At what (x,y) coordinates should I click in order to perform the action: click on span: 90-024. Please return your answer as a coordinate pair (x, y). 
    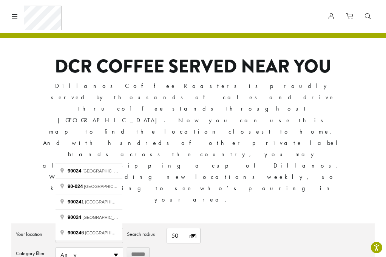
    Looking at the image, I should click on (75, 186).